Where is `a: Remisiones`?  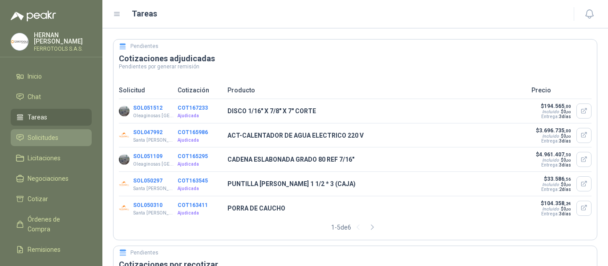 a: Remisiones is located at coordinates (51, 250).